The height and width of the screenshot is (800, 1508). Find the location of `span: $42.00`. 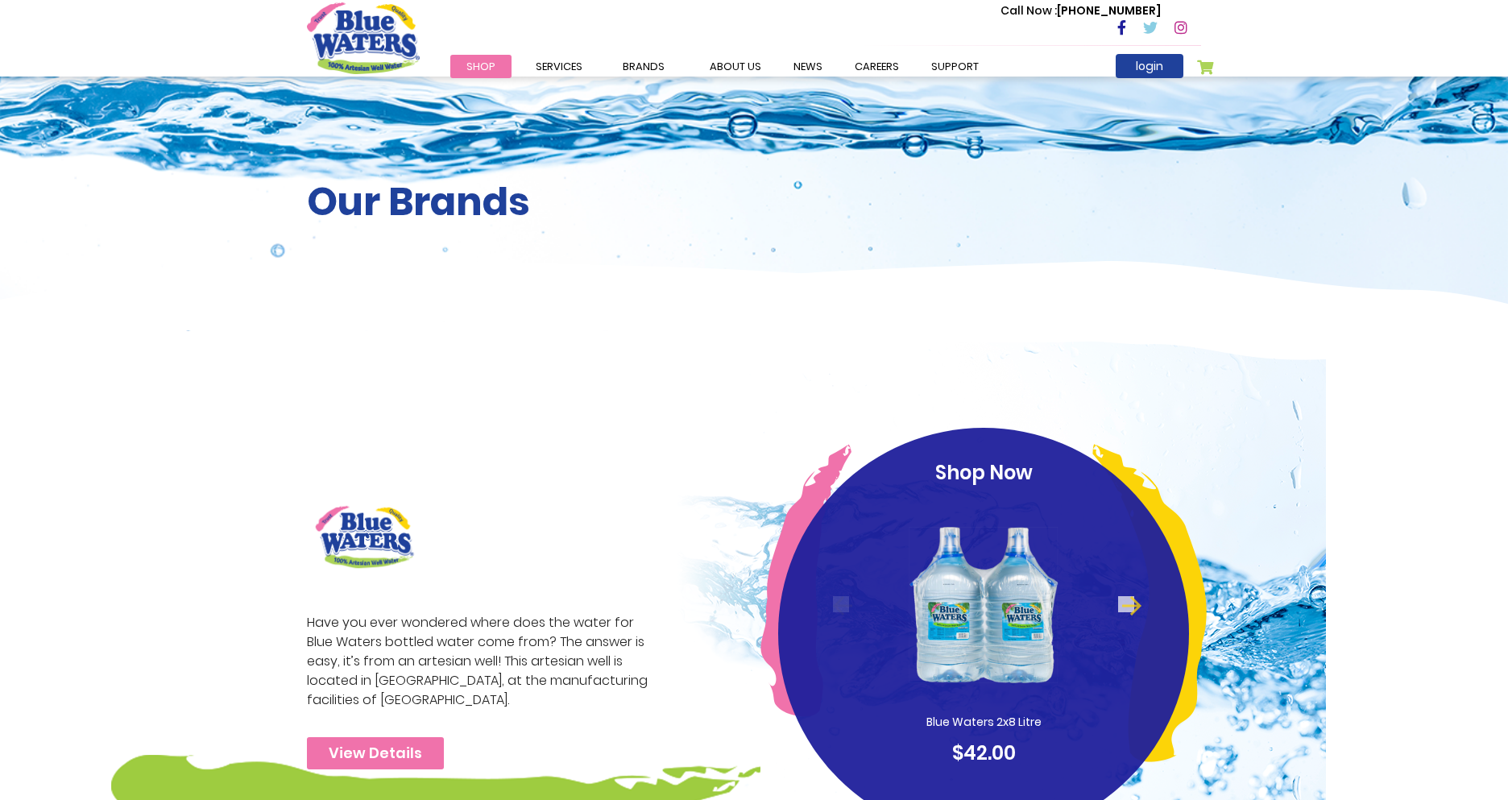

span: $42.00 is located at coordinates (983, 752).